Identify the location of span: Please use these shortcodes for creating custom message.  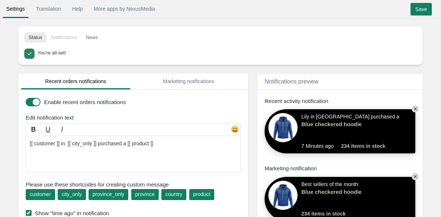
(133, 184).